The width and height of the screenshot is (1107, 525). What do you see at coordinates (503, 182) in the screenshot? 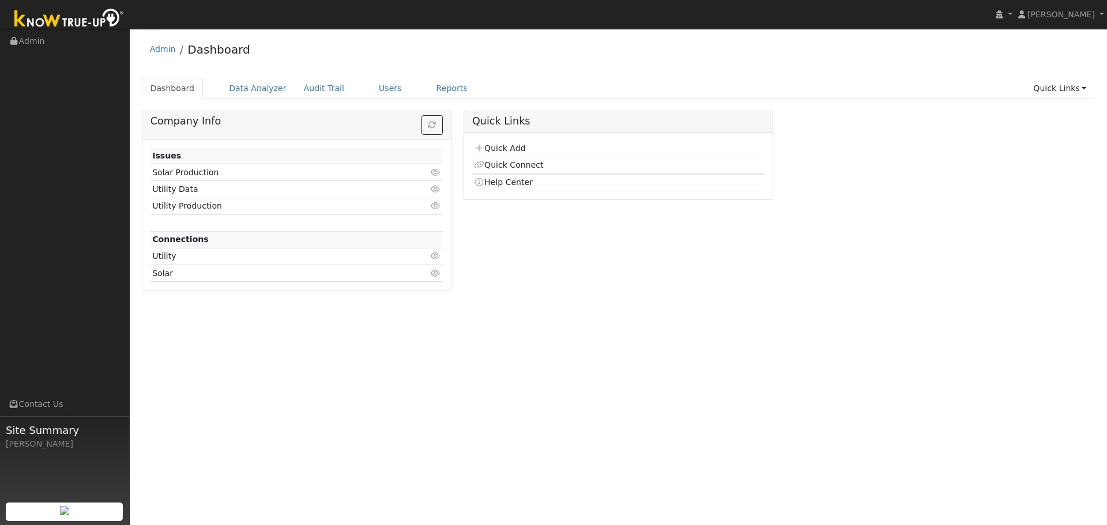
I see `a: Help Center` at bounding box center [503, 182].